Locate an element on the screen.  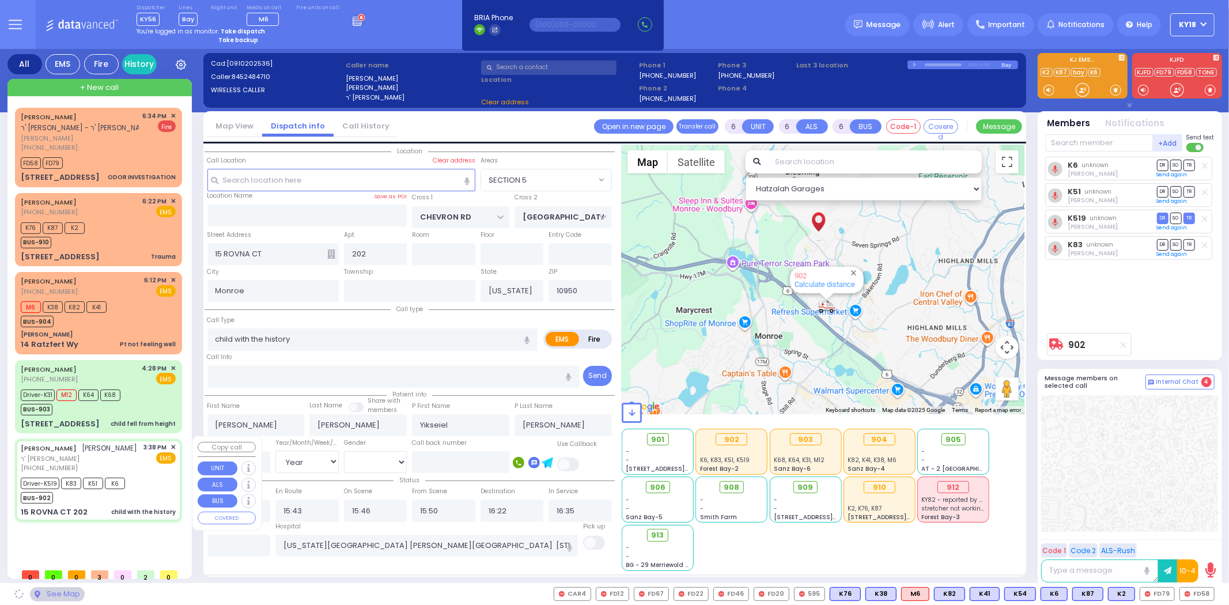
label: Call Type is located at coordinates (221, 320).